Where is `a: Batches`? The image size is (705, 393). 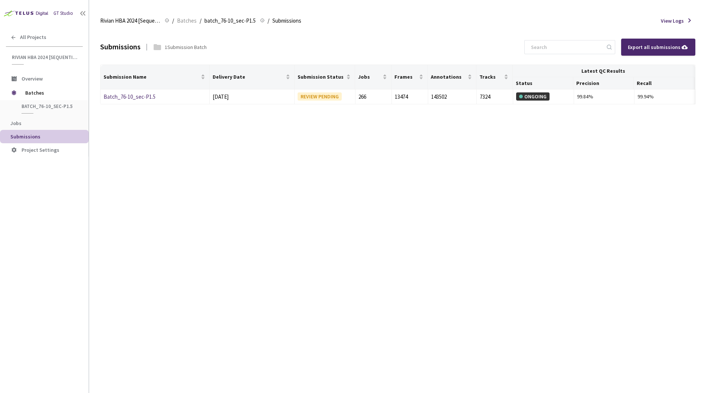 a: Batches is located at coordinates (187, 20).